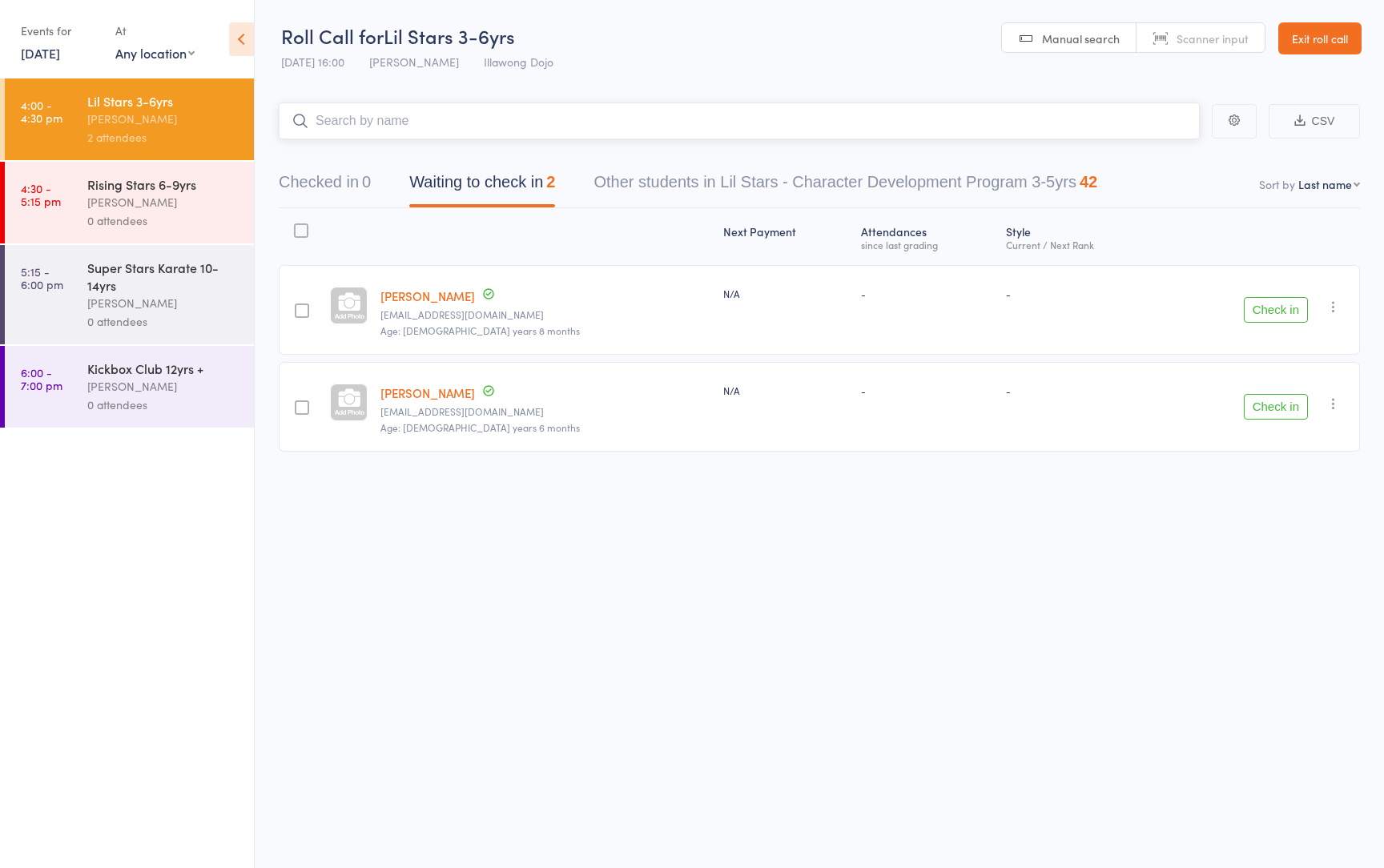  I want to click on div: Atten­dances, so click(927, 236).